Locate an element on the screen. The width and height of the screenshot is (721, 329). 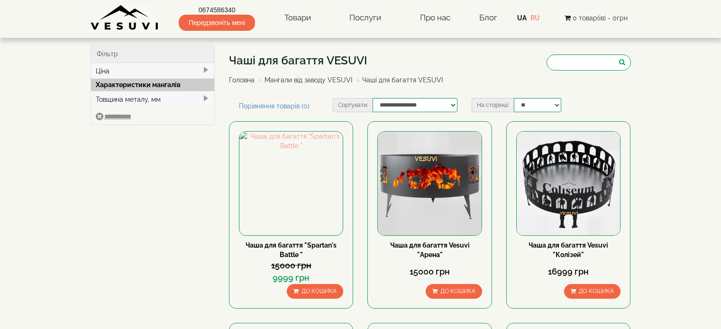
a: Про нас is located at coordinates (435, 18).